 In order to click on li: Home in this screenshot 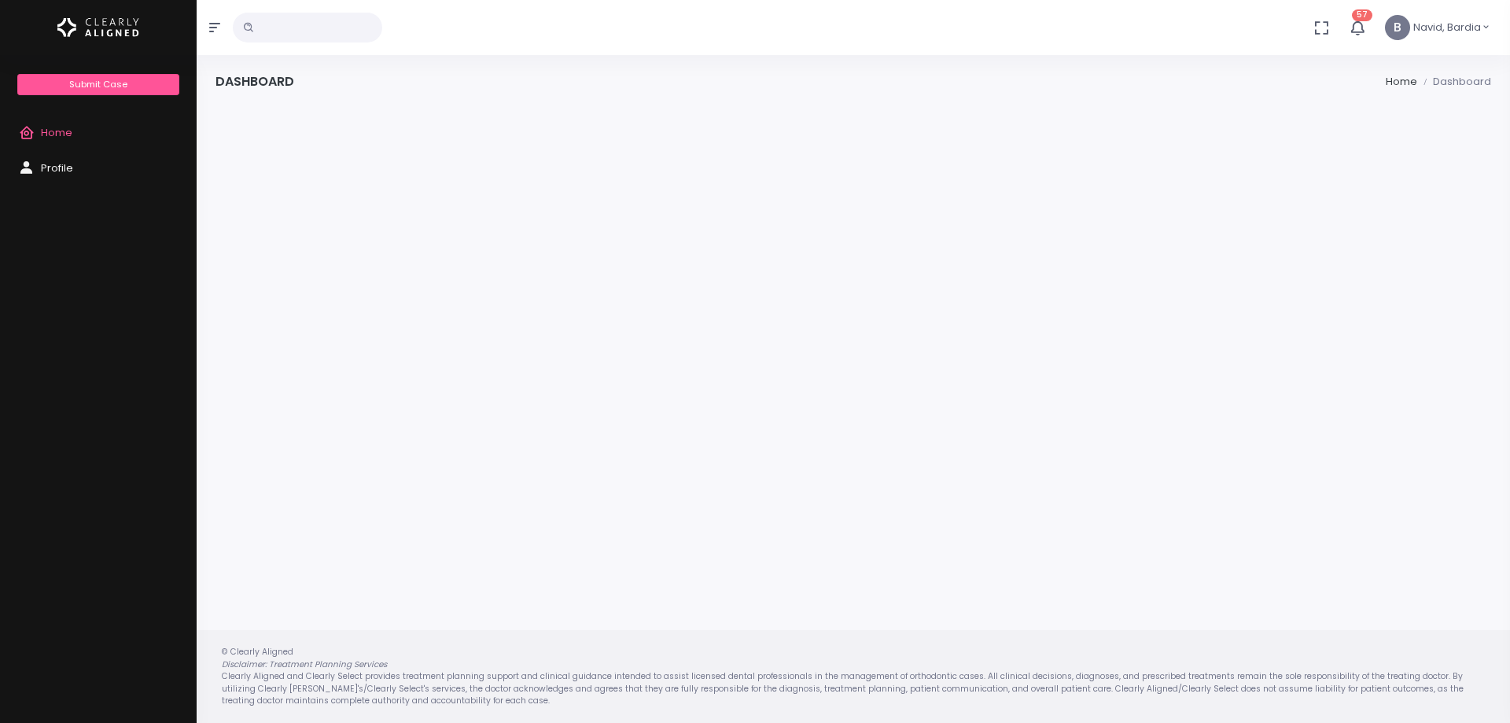, I will do `click(1401, 82)`.